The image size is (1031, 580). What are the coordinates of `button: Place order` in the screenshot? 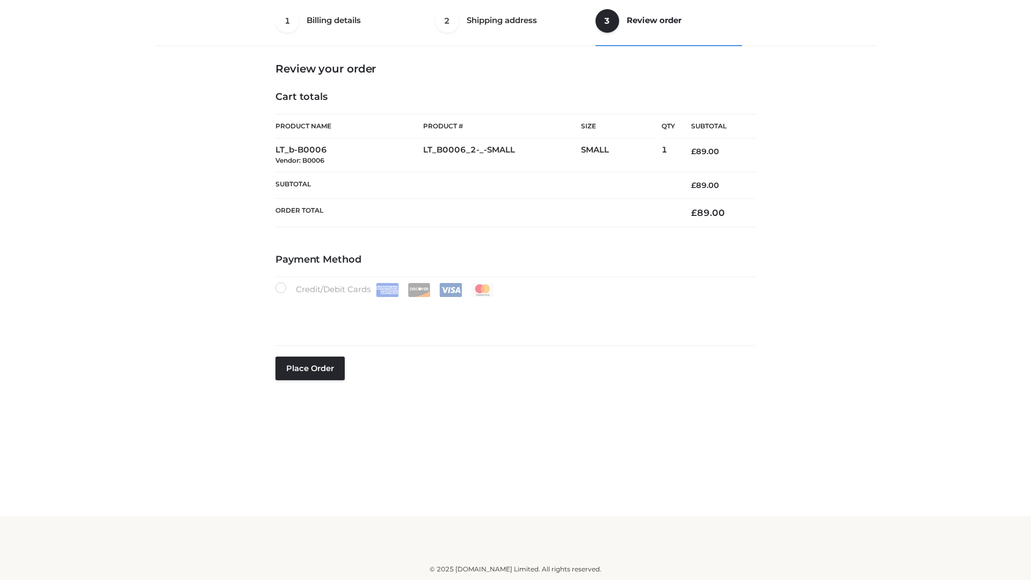 It's located at (310, 368).